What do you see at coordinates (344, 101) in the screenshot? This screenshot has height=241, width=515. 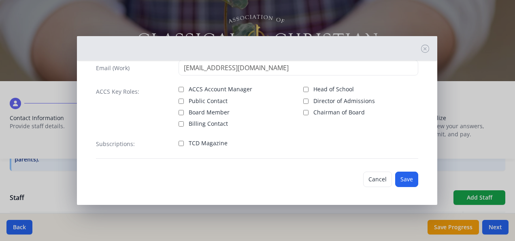 I see `span: Director of Admissions` at bounding box center [344, 101].